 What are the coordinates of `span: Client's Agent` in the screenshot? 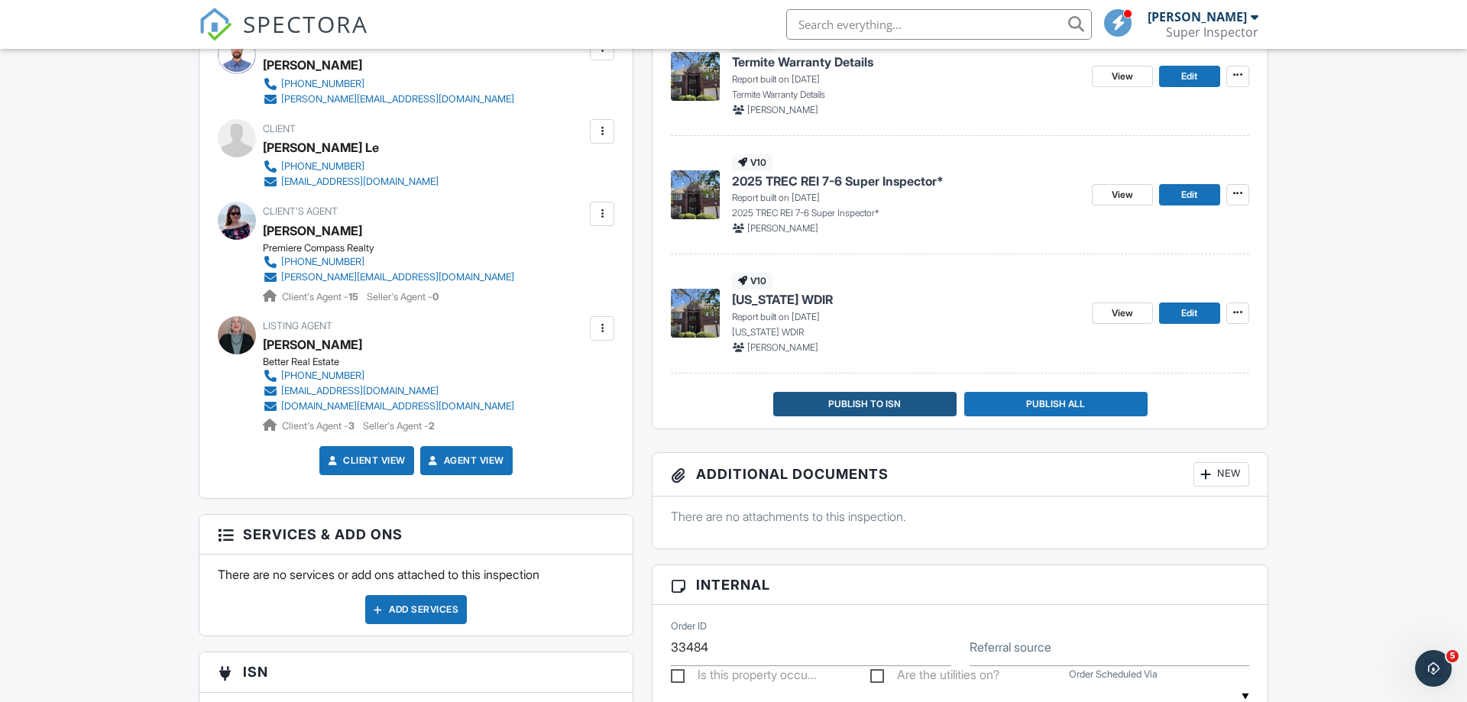 It's located at (300, 211).